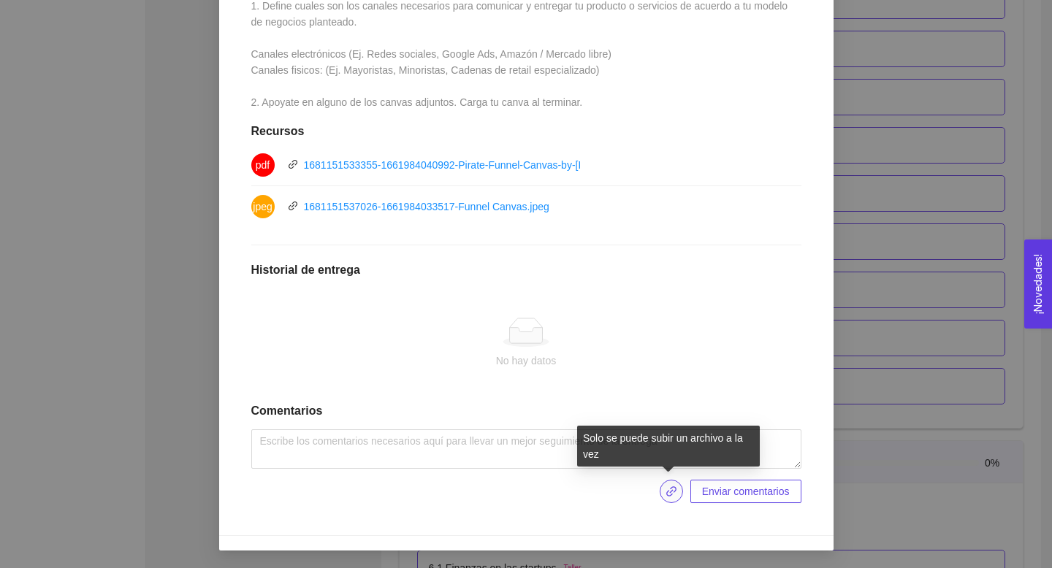 This screenshot has width=1052, height=568. Describe the element at coordinates (262, 165) in the screenshot. I see `span: pdf` at that location.